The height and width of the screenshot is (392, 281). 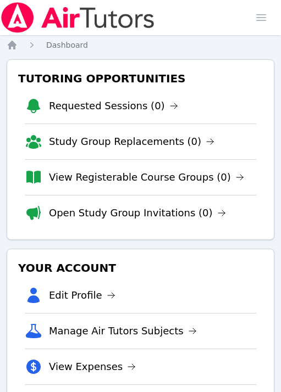 What do you see at coordinates (140, 268) in the screenshot?
I see `h3: Your Account` at bounding box center [140, 268].